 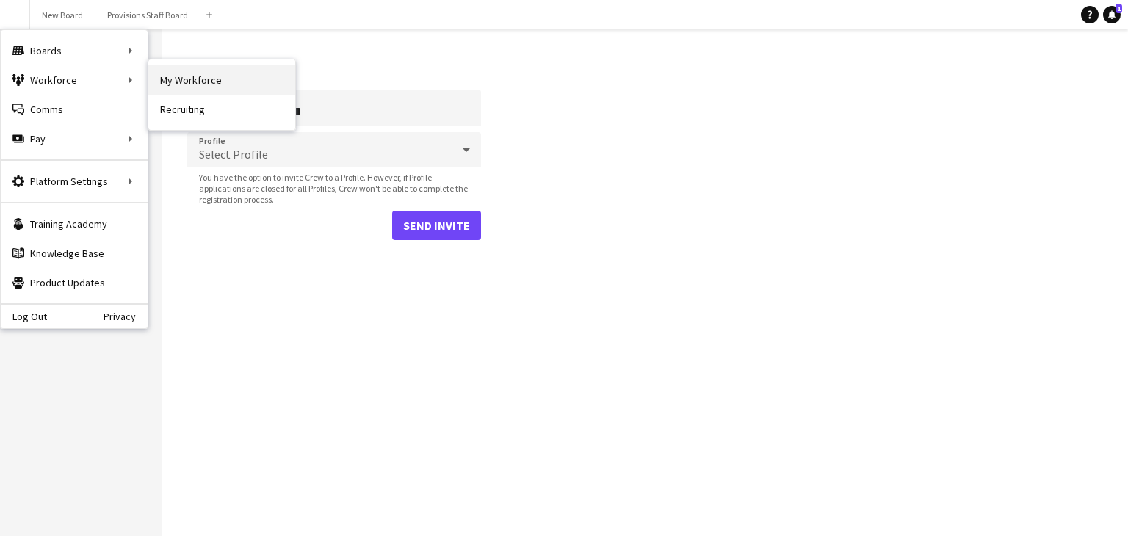 What do you see at coordinates (62, 15) in the screenshot?
I see `button: New Board` at bounding box center [62, 15].